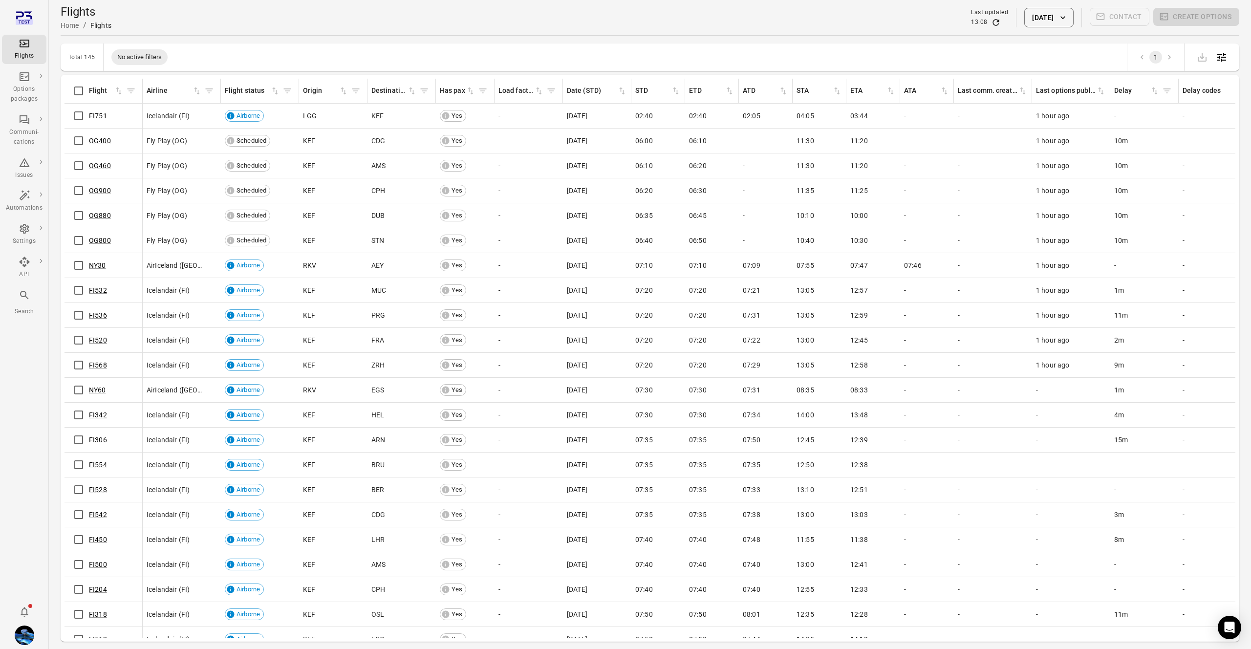 The width and height of the screenshot is (1251, 649). I want to click on span: Origin, so click(325, 91).